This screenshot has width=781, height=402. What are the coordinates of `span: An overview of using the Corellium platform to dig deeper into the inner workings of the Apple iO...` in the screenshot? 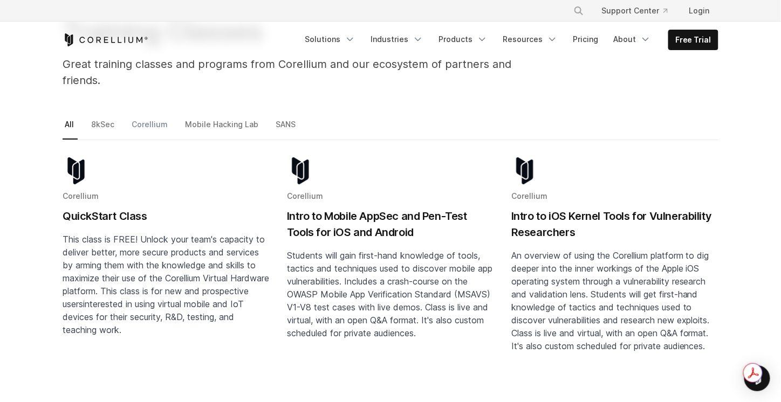 It's located at (611, 301).